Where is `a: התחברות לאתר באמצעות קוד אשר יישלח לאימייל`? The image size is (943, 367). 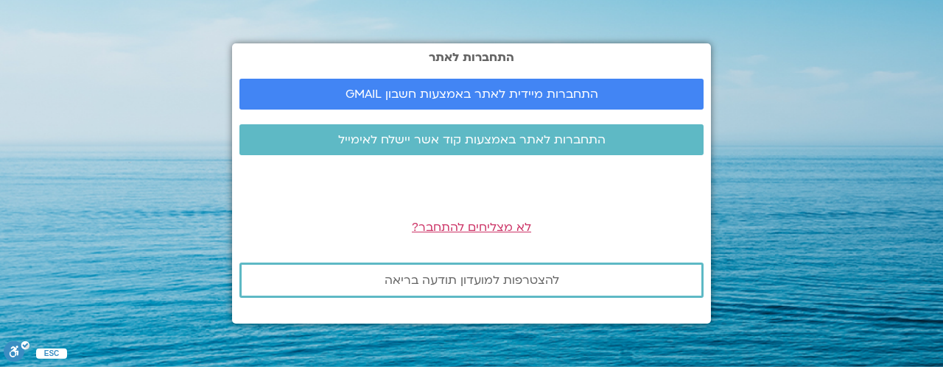 a: התחברות לאתר באמצעות קוד אשר יישלח לאימייל is located at coordinates (471, 140).